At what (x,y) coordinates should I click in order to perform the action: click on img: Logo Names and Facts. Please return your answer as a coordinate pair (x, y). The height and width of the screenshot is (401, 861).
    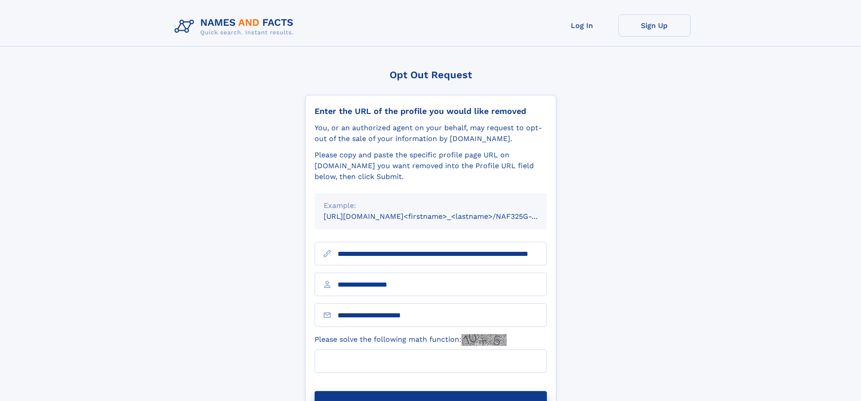
    Looking at the image, I should click on (236, 27).